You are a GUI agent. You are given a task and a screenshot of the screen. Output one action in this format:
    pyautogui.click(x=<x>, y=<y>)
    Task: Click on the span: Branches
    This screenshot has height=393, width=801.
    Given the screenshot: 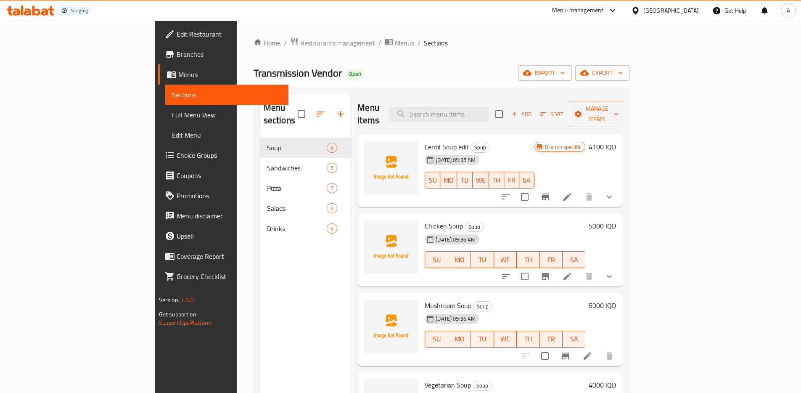 What is the action you would take?
    pyautogui.click(x=229, y=54)
    